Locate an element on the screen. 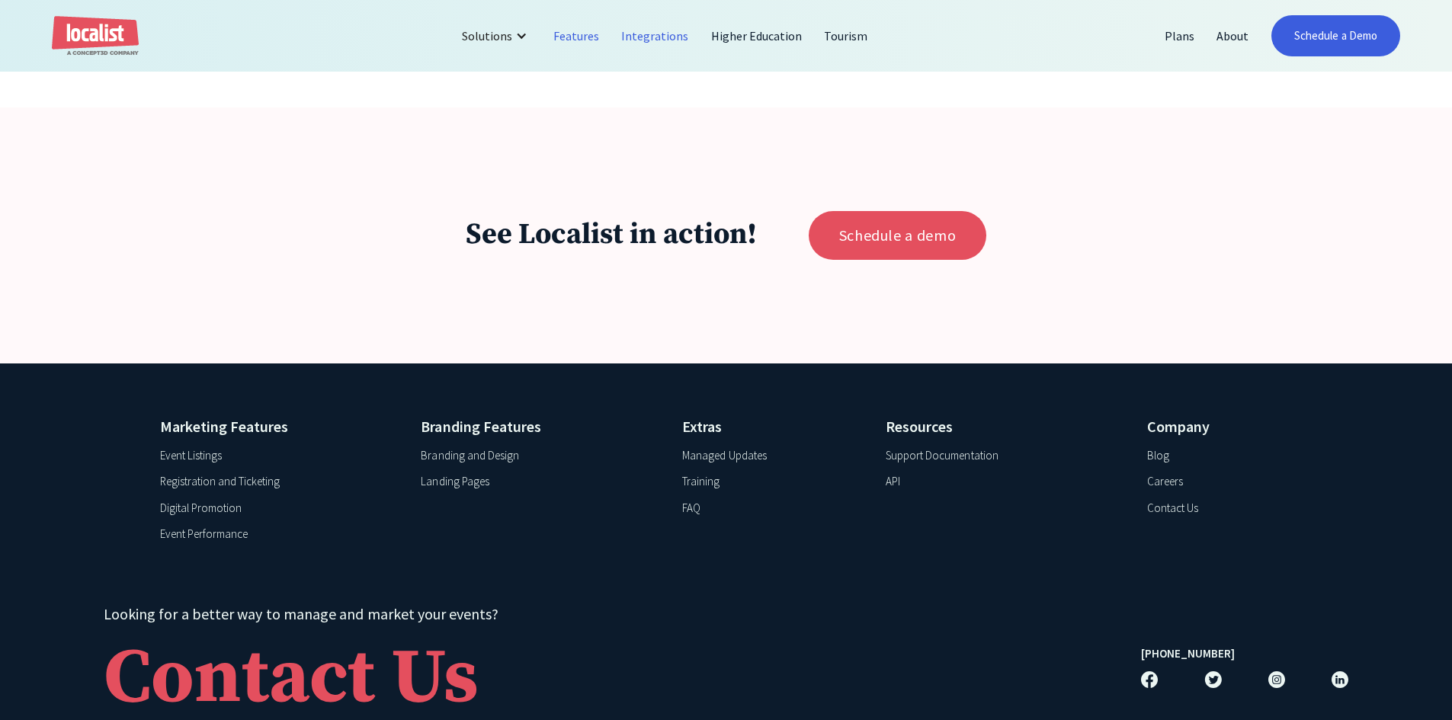 Image resolution: width=1452 pixels, height=720 pixels. a: Training is located at coordinates (700, 482).